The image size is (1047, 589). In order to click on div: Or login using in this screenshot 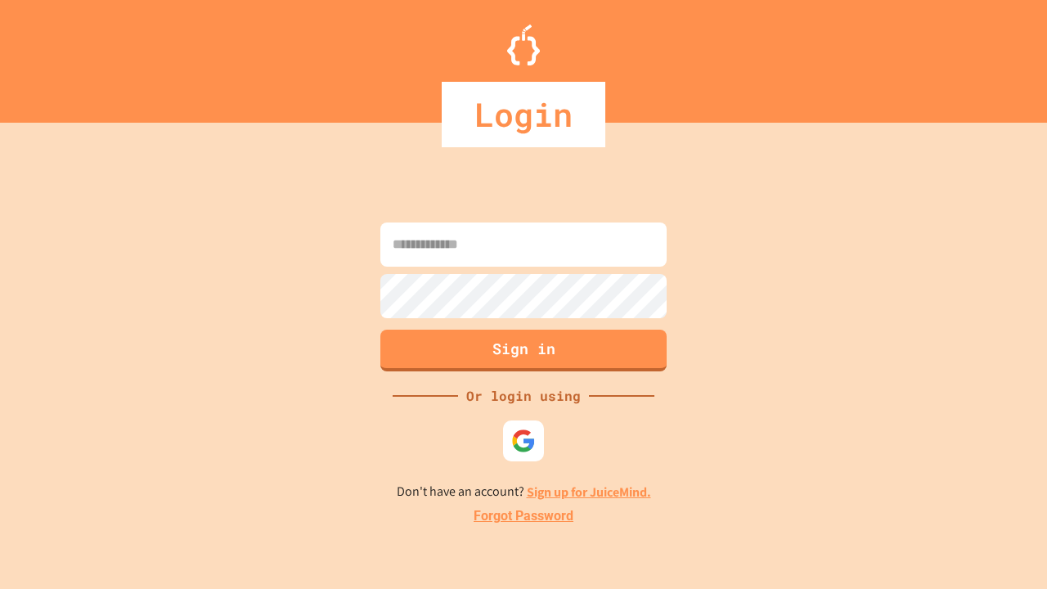, I will do `click(524, 396)`.